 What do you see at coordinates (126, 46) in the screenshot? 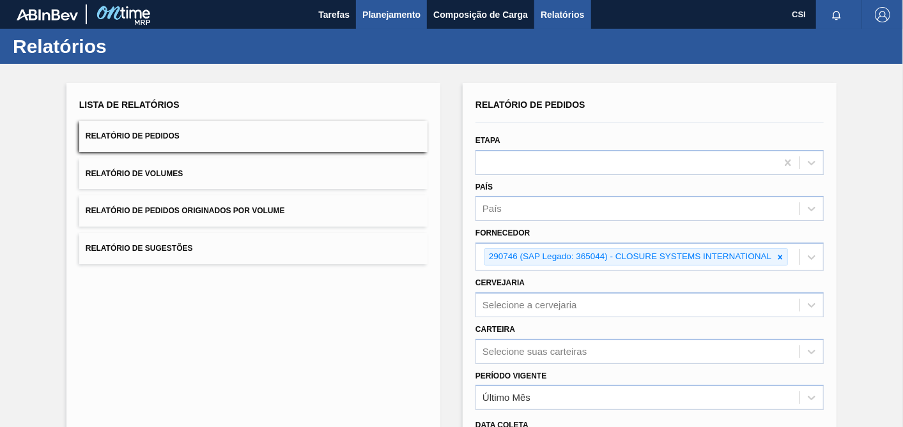
I see `h1: Relatórios` at bounding box center [126, 46].